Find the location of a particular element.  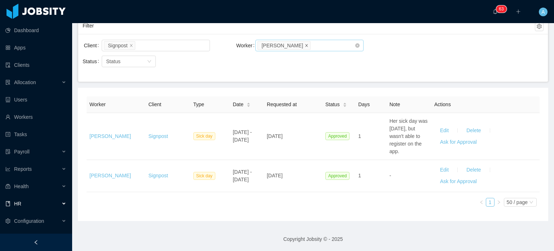

label: Status is located at coordinates (92, 61).